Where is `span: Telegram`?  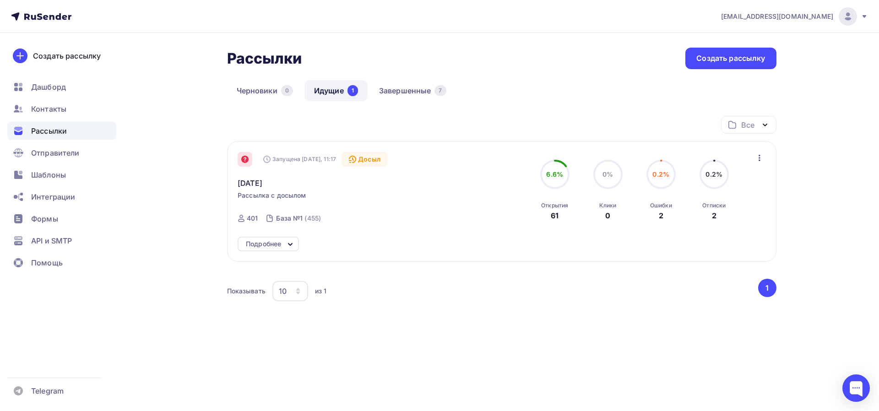 span: Telegram is located at coordinates (47, 391).